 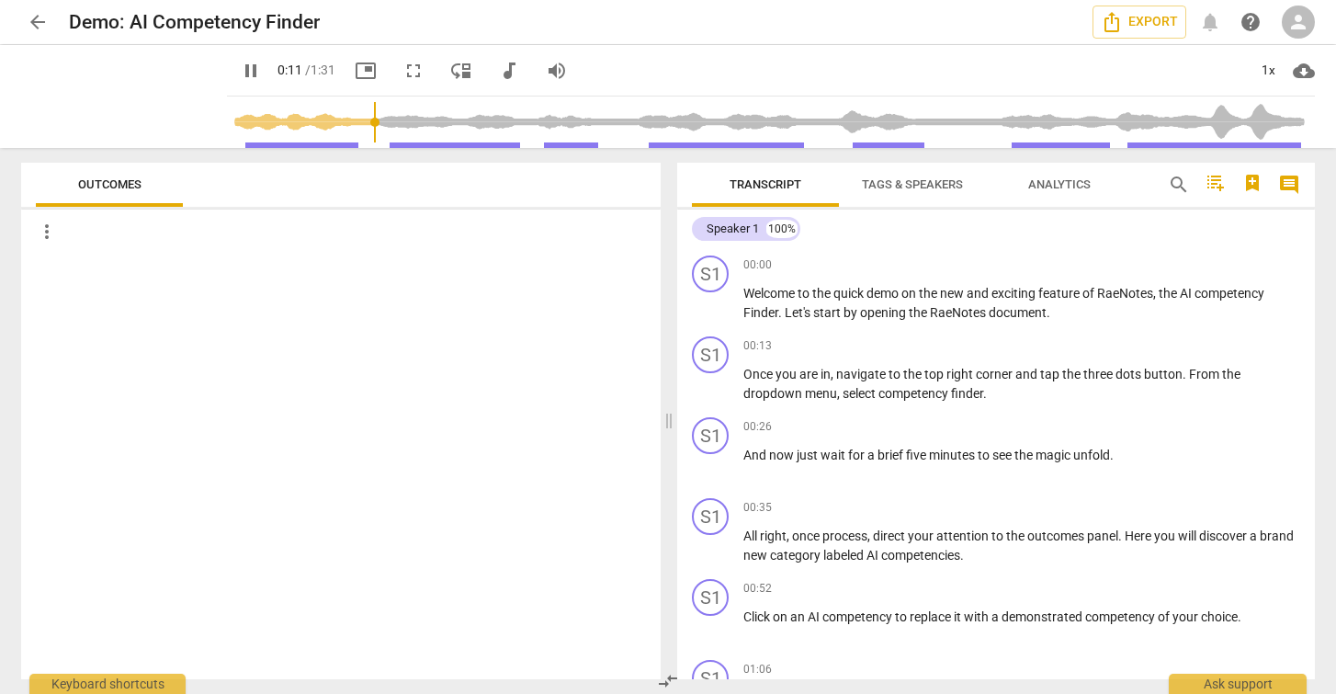 What do you see at coordinates (1276, 536) in the screenshot?
I see `span: brand` at bounding box center [1276, 536].